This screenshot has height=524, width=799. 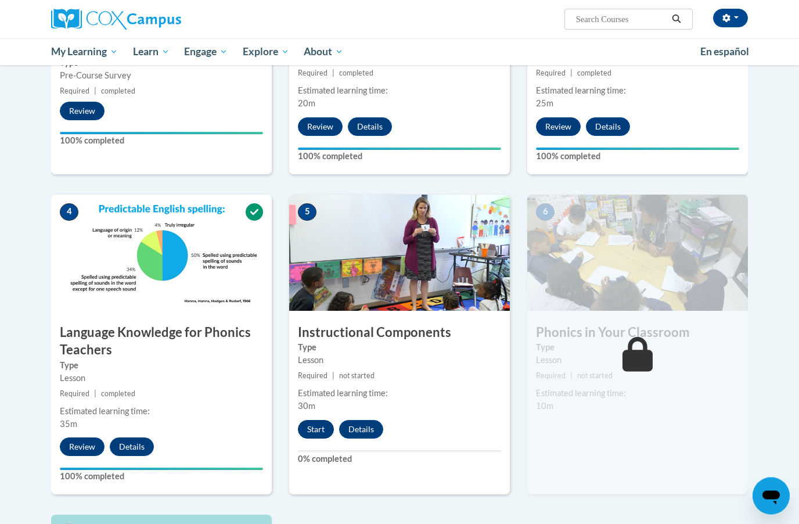 I want to click on button: Start, so click(x=316, y=430).